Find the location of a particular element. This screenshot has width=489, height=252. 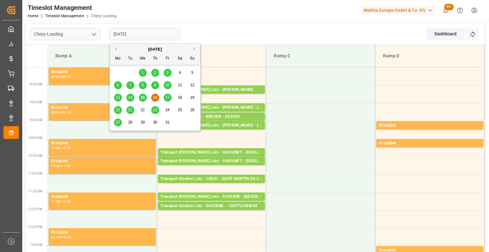

div: Choose Tuesday, October 28th, 2025 is located at coordinates (130, 122).